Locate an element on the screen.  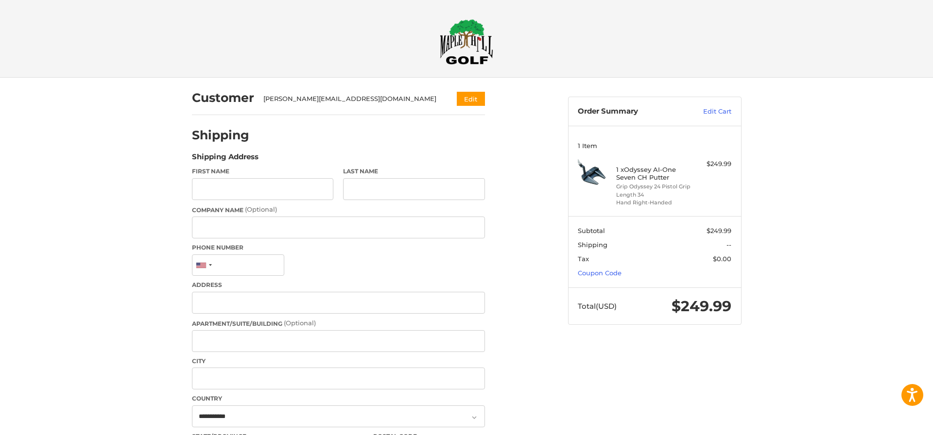
div: $249.99 is located at coordinates (712, 164).